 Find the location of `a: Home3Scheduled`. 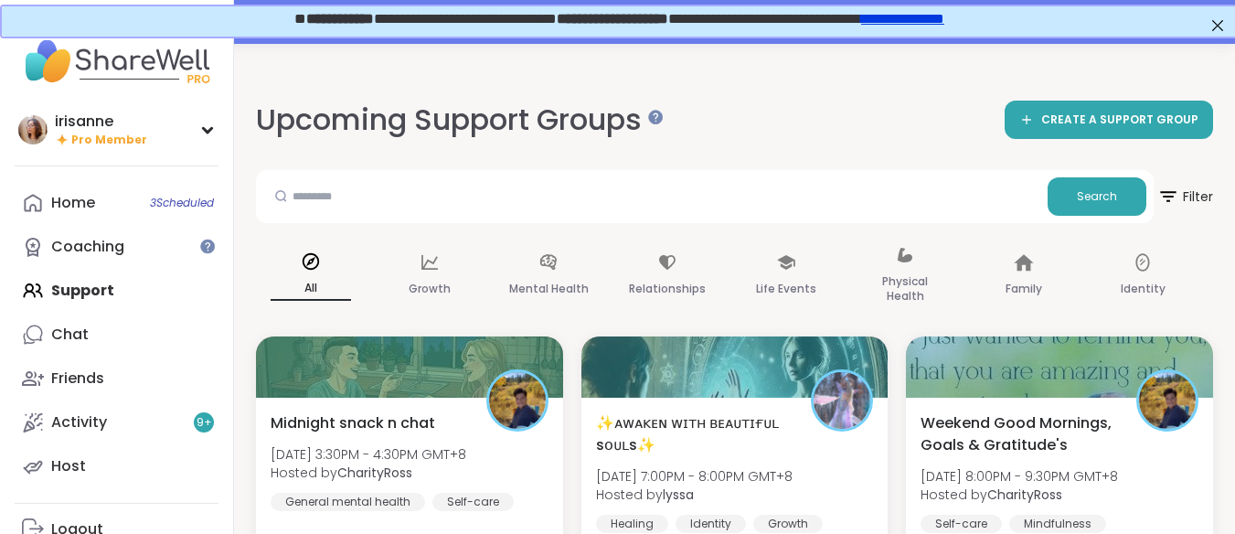

a: Home3Scheduled is located at coordinates (116, 203).